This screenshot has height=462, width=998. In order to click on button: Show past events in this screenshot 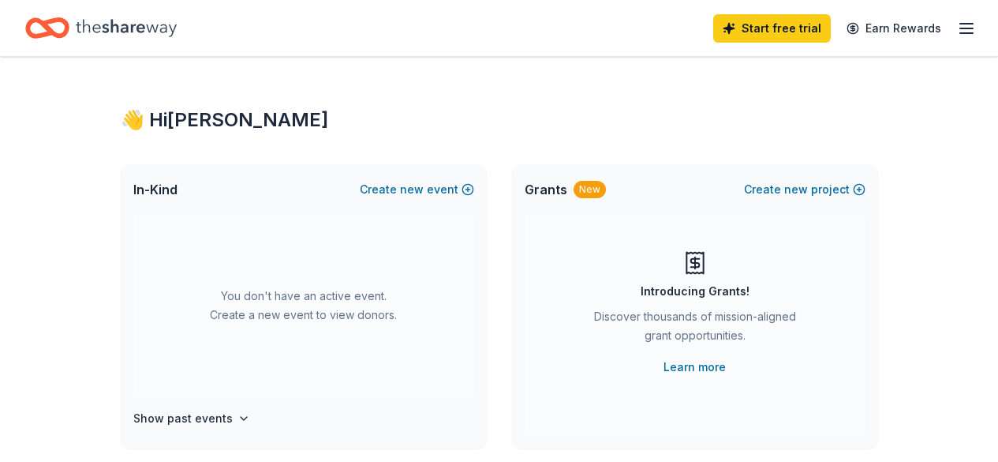, I will do `click(192, 418)`.